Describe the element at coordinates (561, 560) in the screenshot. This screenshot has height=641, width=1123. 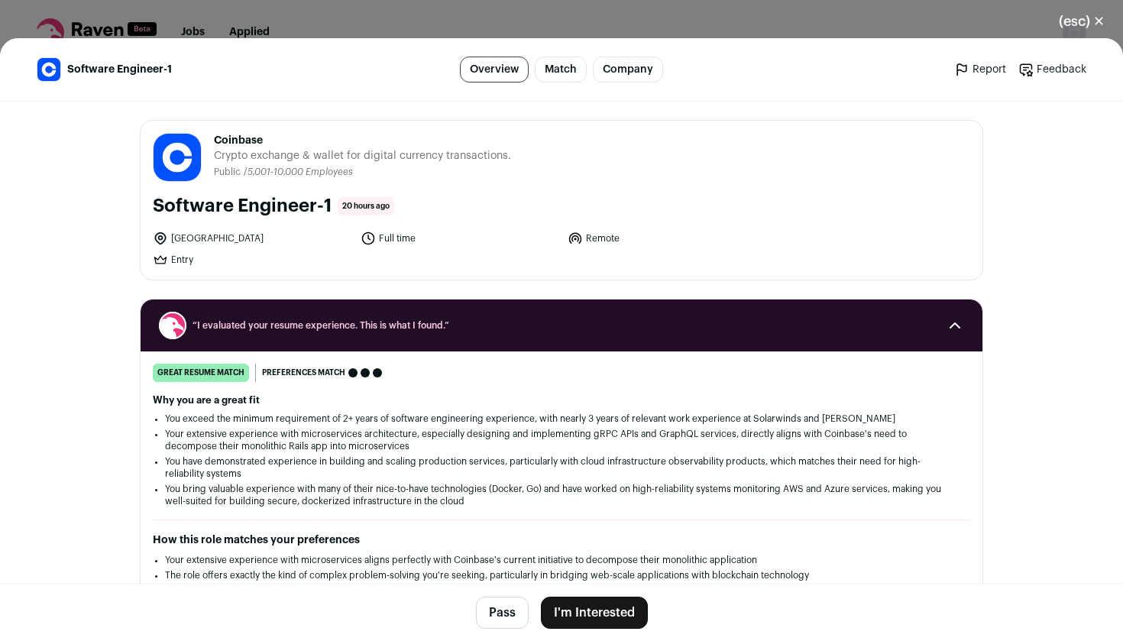
I see `li: Your extensive experience with microservices aligns perfectly with Coinbase's current initiative ...` at that location.